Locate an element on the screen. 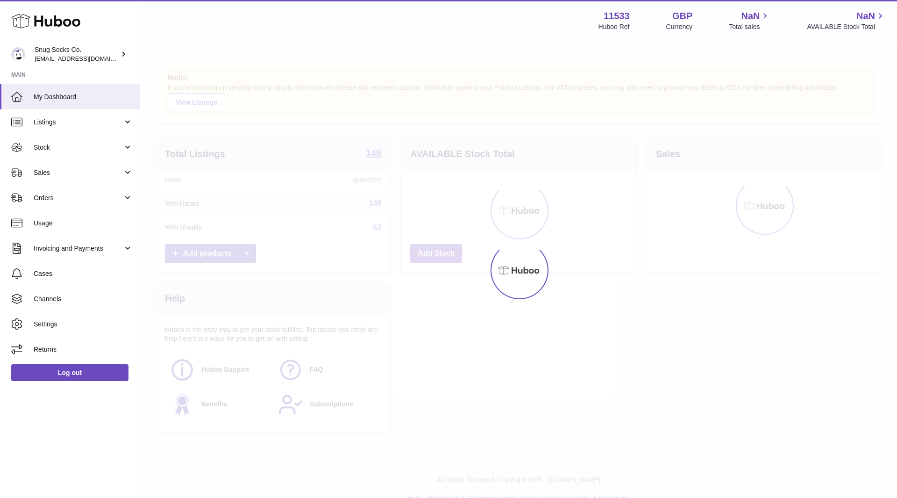 The height and width of the screenshot is (498, 897). div: Currency is located at coordinates (679, 27).